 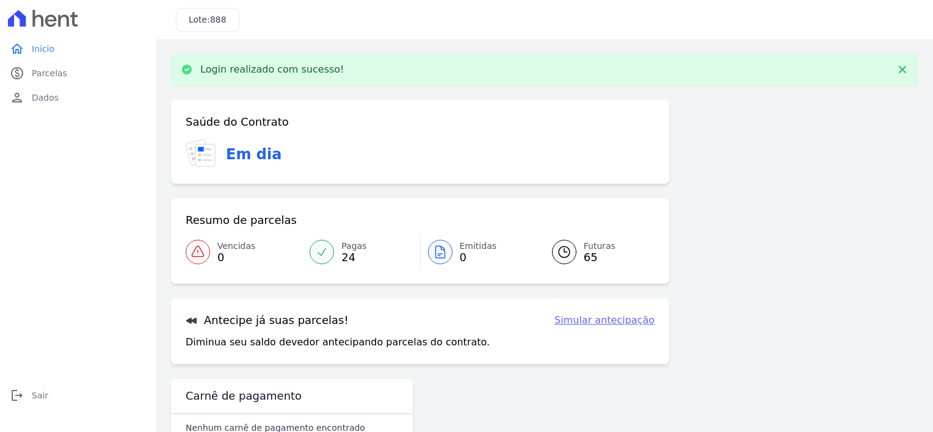 What do you see at coordinates (17, 73) in the screenshot?
I see `i: paid` at bounding box center [17, 73].